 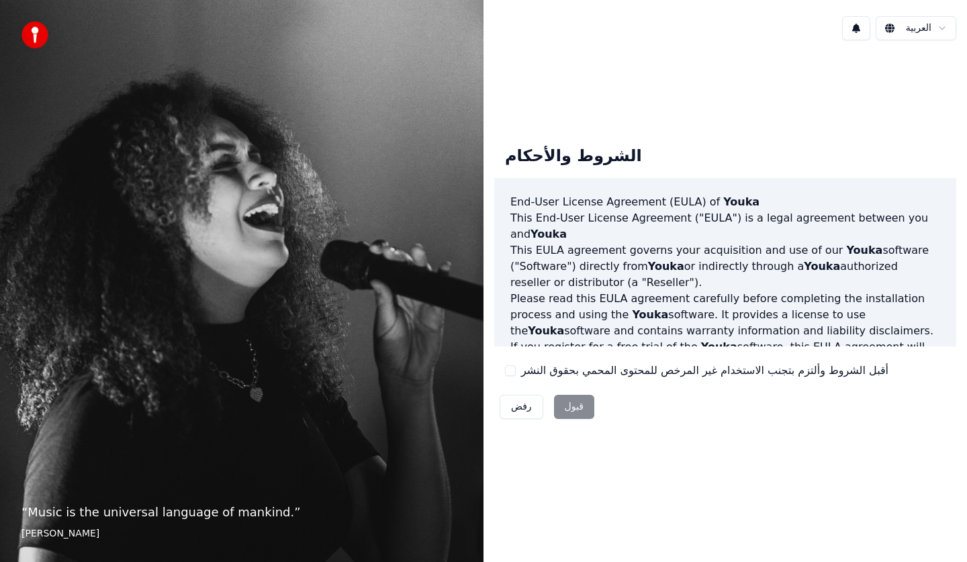 What do you see at coordinates (725, 226) in the screenshot?
I see `p: This End-User License Agreement ("EULA") is a legal agreement between you and` at bounding box center [725, 226].